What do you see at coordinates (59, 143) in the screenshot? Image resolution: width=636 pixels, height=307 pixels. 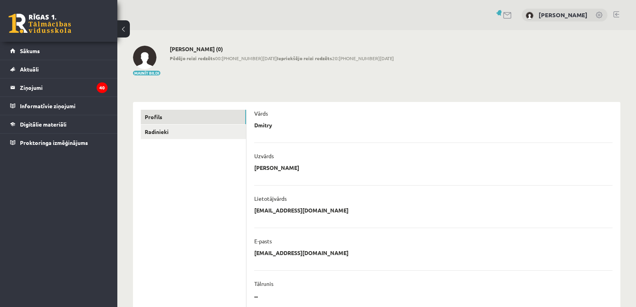 I see `a: Proktoringa izmēģinājums` at bounding box center [59, 143].